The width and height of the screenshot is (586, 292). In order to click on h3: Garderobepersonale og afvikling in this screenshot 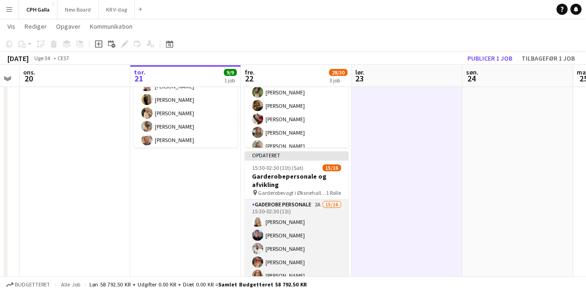, I will do `click(296, 181)`.